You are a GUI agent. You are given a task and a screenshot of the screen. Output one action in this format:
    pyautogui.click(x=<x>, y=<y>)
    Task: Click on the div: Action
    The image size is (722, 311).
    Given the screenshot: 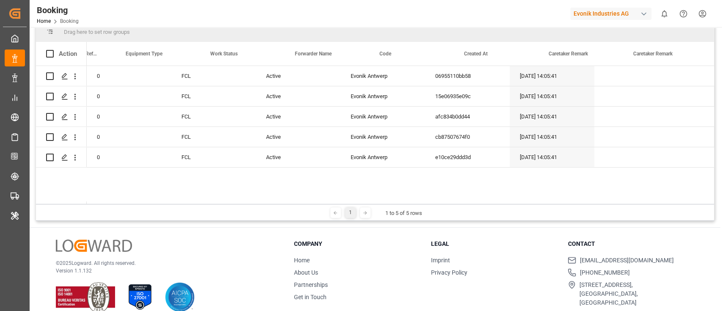 What is the action you would take?
    pyautogui.click(x=68, y=54)
    